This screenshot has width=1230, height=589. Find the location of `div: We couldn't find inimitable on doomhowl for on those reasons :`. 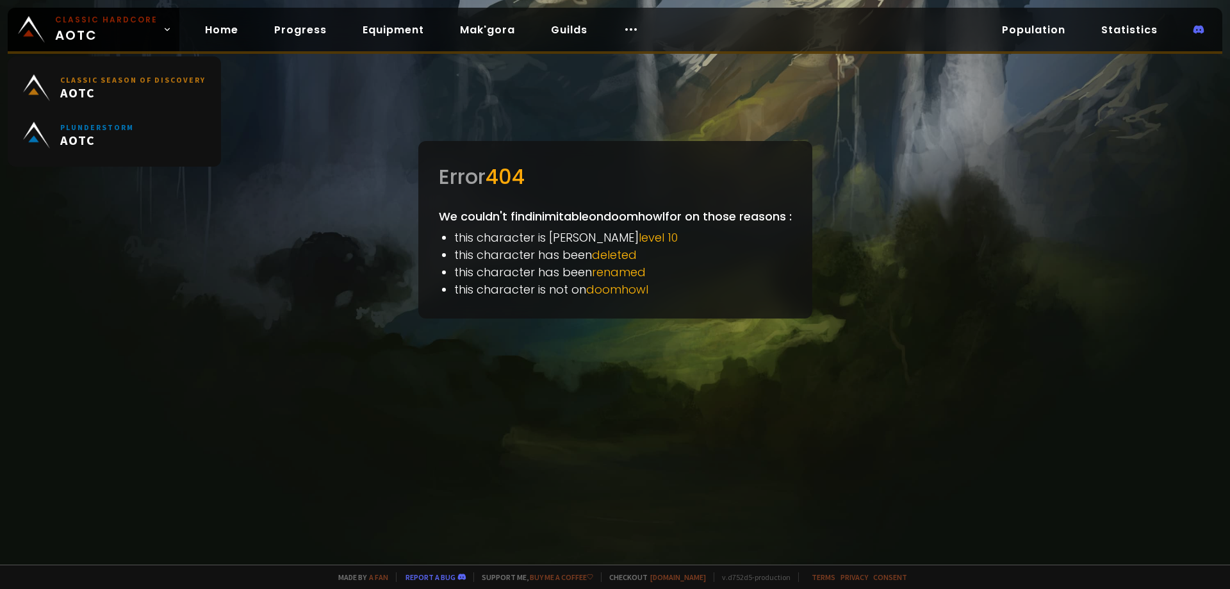

div: We couldn't find inimitable on doomhowl for on those reasons : is located at coordinates (615, 229).